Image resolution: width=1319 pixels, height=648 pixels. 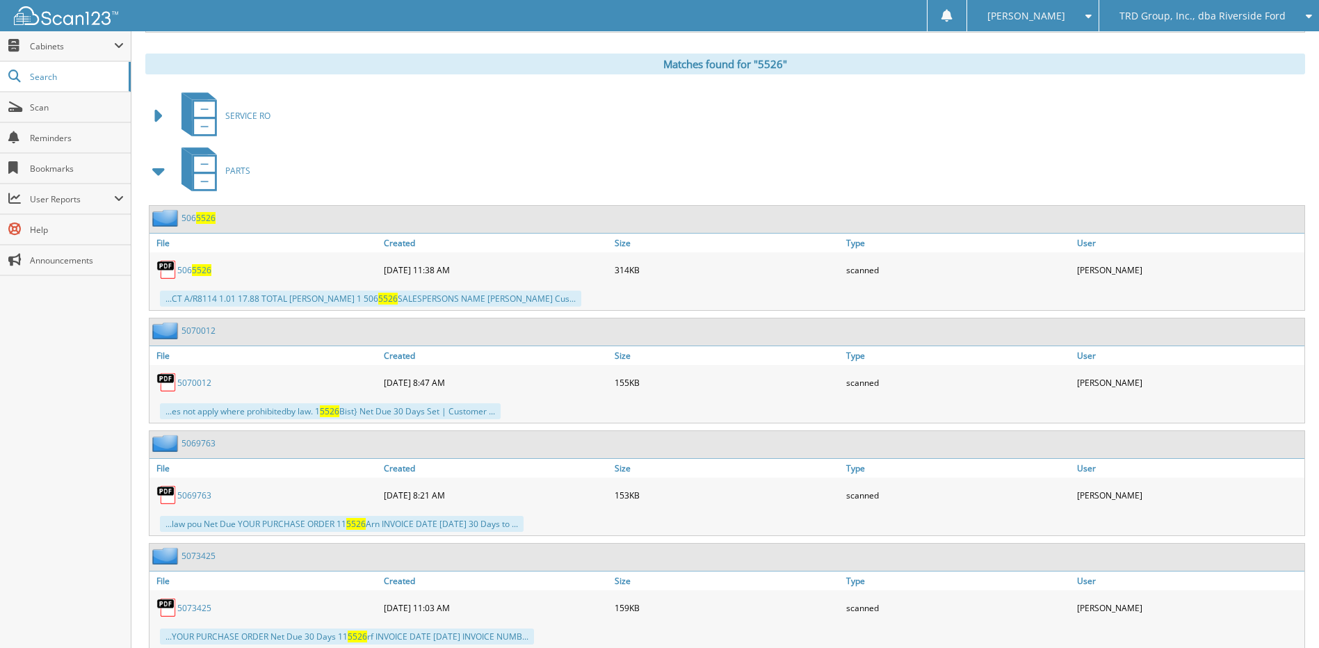 I want to click on div: Chat Widget, so click(x=1284, y=615).